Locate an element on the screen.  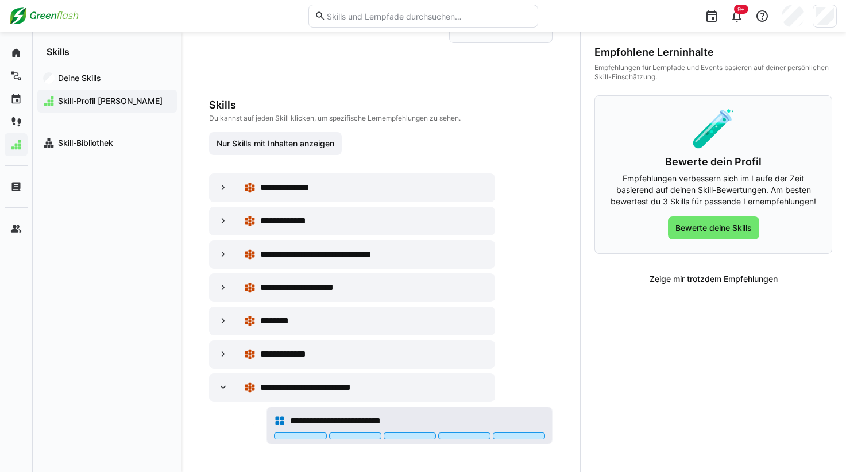
input: Skills und Lernpfade durchsuchen… is located at coordinates (429, 16).